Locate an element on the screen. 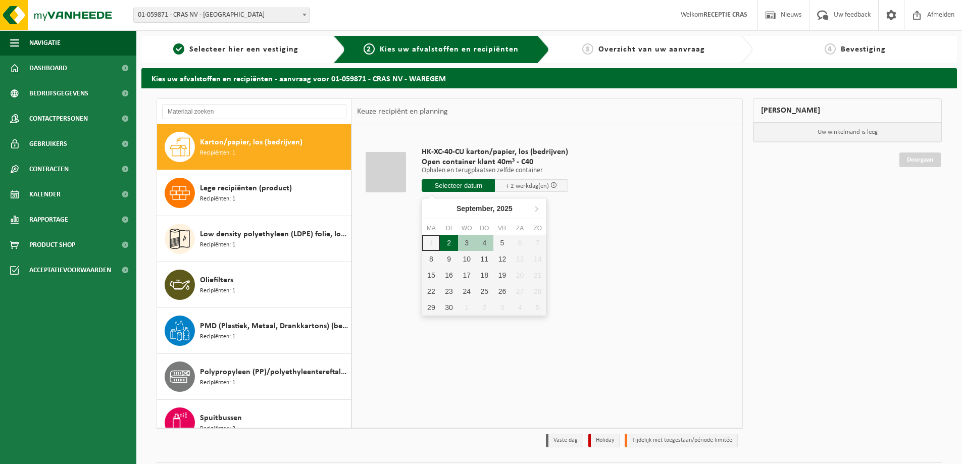  div: 16 is located at coordinates (448, 275).